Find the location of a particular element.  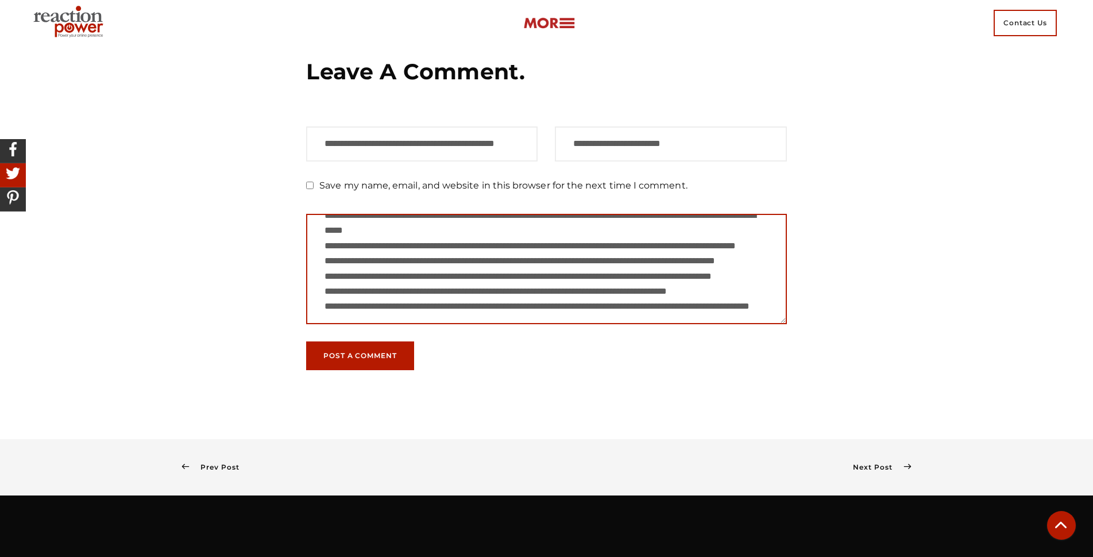

span: Next Post is located at coordinates (878, 466).